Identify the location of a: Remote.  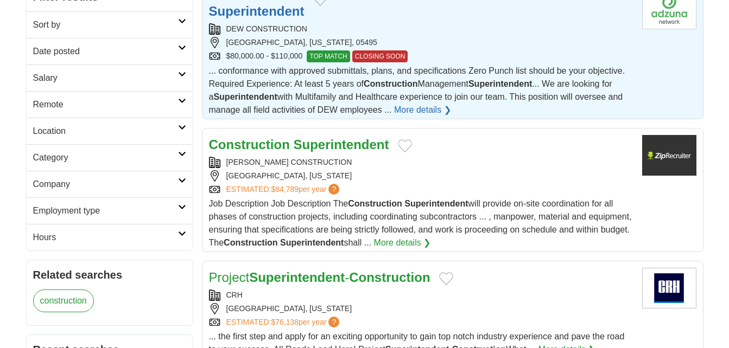
(110, 104).